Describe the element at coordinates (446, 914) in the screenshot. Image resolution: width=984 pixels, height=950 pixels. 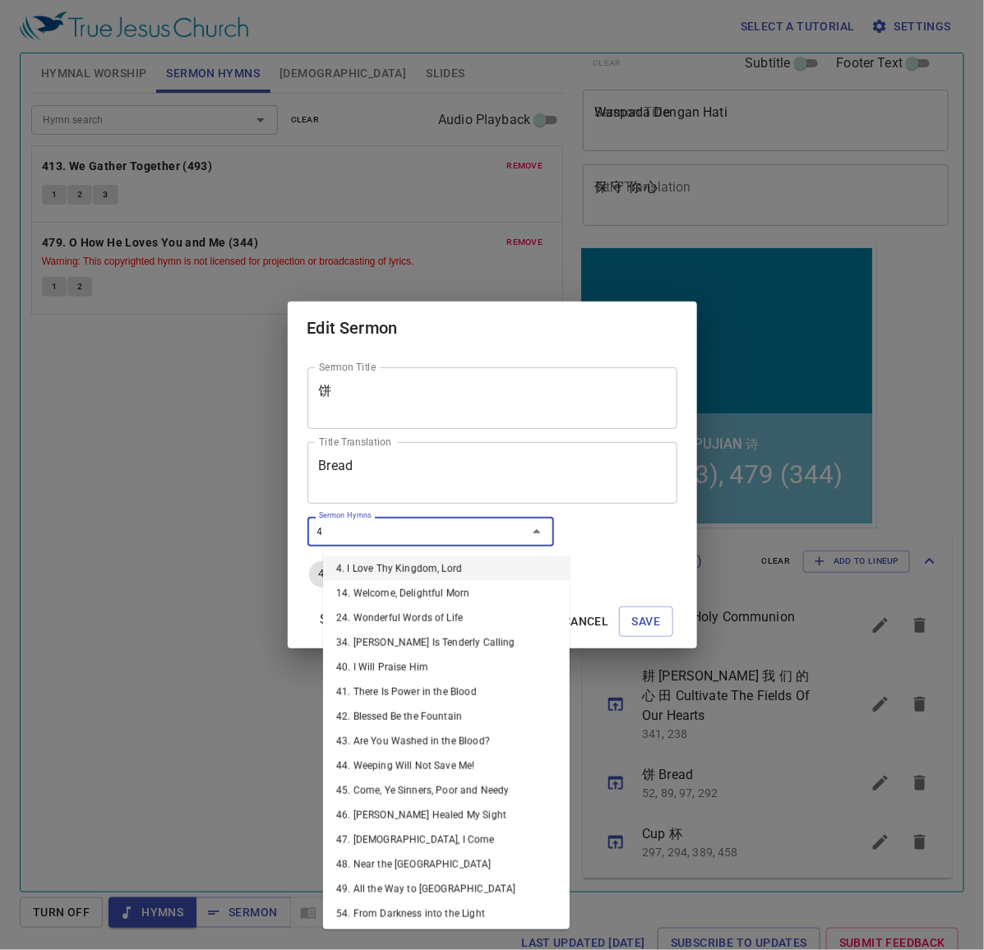
I see `li: 54. From Darkness into the Light` at that location.